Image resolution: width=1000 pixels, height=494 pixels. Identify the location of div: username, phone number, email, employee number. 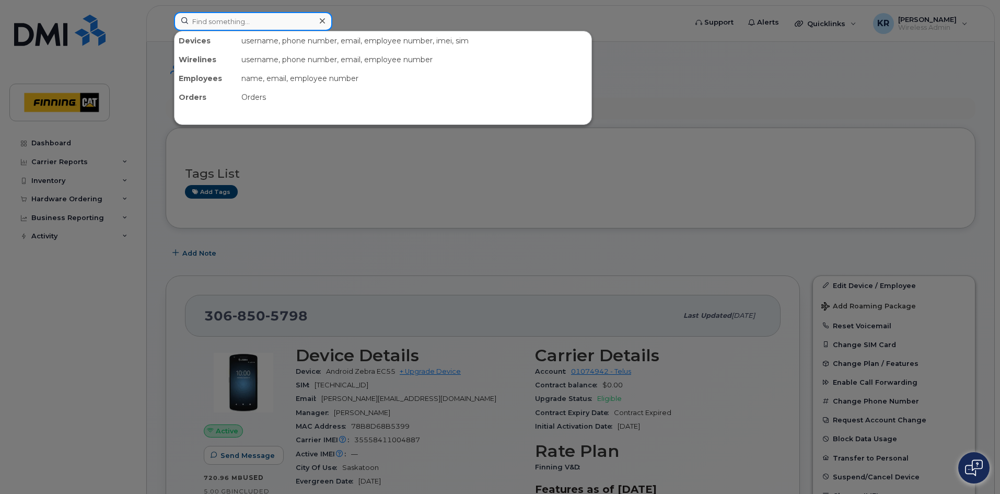
(414, 60).